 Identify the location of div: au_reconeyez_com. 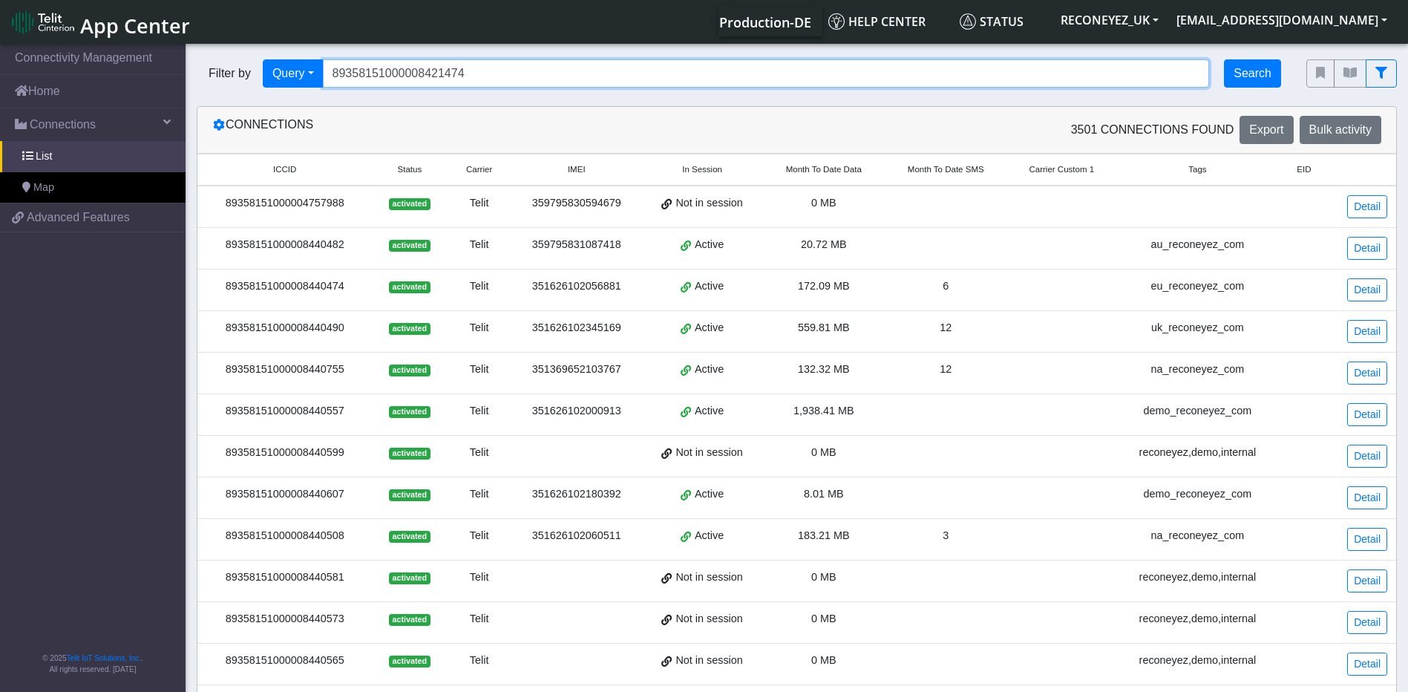
(1197, 245).